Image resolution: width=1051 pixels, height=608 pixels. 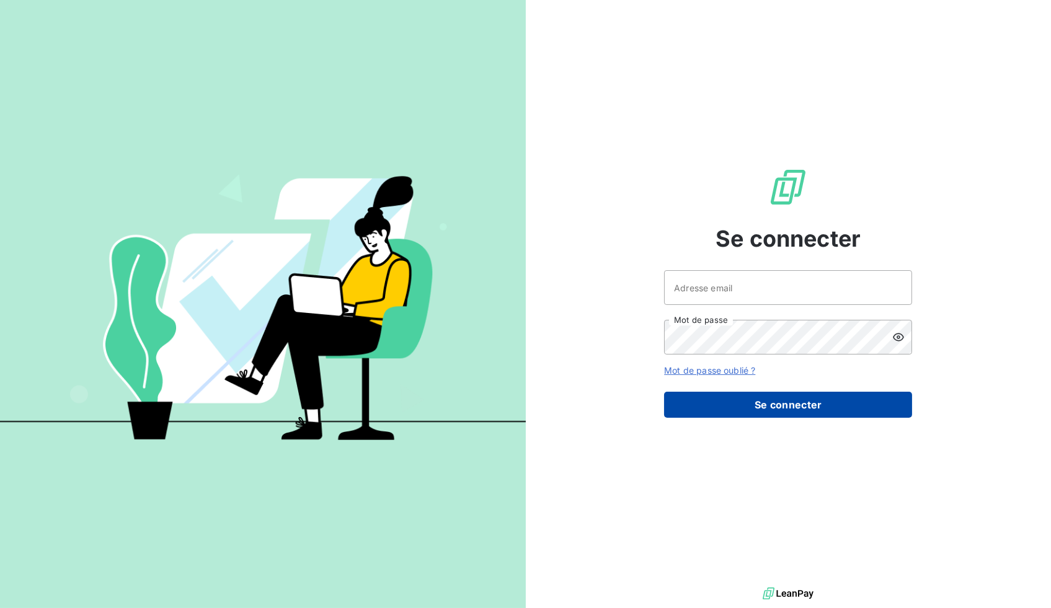 I want to click on input: placeholder, so click(x=788, y=288).